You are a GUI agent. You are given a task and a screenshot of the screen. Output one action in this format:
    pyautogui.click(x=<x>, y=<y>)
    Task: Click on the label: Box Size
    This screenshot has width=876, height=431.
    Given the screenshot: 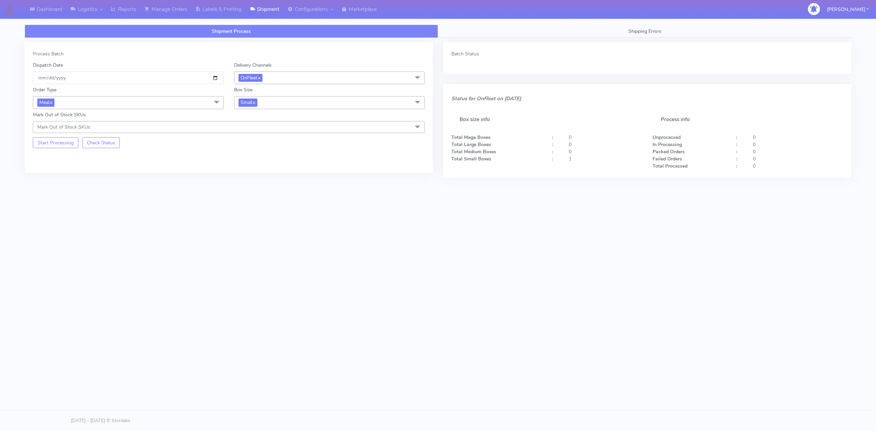 What is the action you would take?
    pyautogui.click(x=243, y=90)
    